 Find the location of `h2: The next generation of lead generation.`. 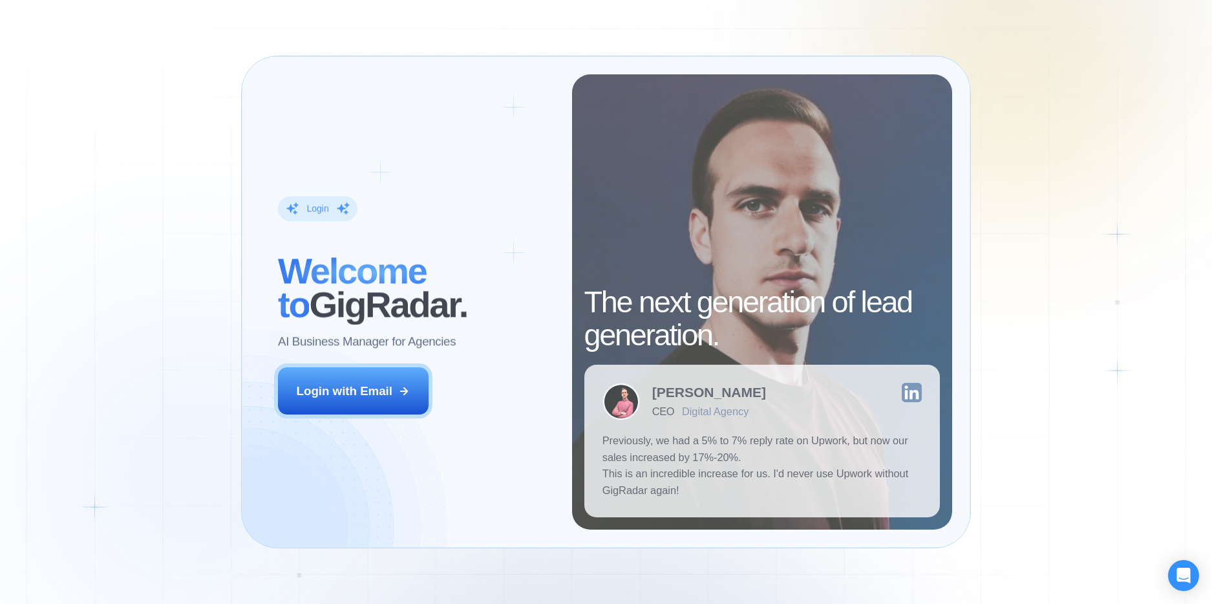

h2: The next generation of lead generation. is located at coordinates (762, 319).